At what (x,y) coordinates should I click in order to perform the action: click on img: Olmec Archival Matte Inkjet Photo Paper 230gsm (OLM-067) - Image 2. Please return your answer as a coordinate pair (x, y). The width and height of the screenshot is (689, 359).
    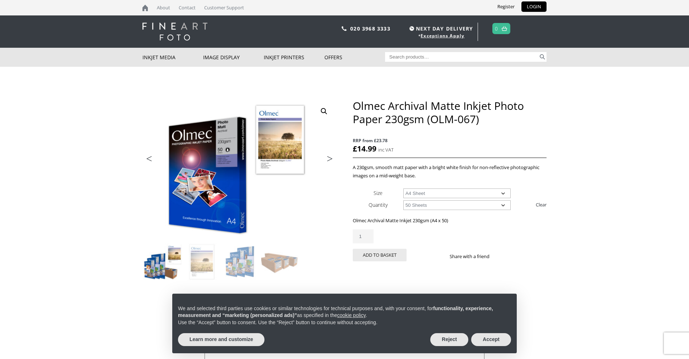
    Looking at the image, I should click on (202, 262).